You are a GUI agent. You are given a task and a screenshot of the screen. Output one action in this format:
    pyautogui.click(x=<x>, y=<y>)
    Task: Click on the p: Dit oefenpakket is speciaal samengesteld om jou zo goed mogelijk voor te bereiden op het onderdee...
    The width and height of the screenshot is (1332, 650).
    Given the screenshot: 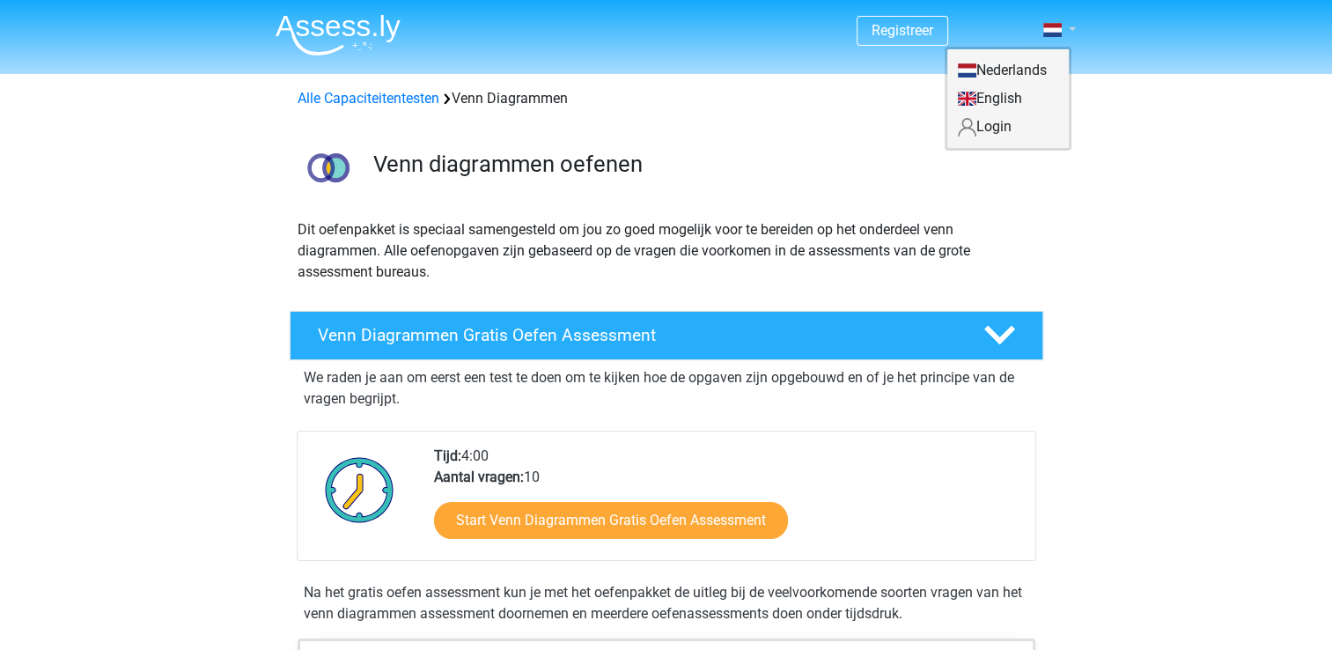 What is the action you would take?
    pyautogui.click(x=666, y=251)
    